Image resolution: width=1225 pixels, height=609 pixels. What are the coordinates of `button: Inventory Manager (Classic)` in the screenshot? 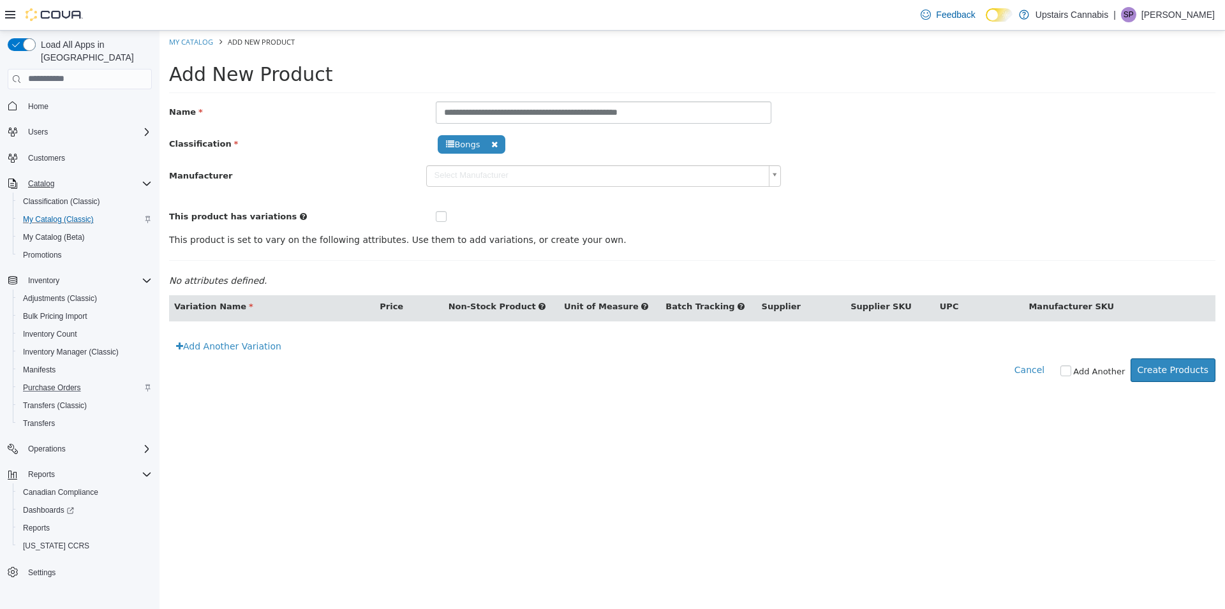 It's located at (85, 352).